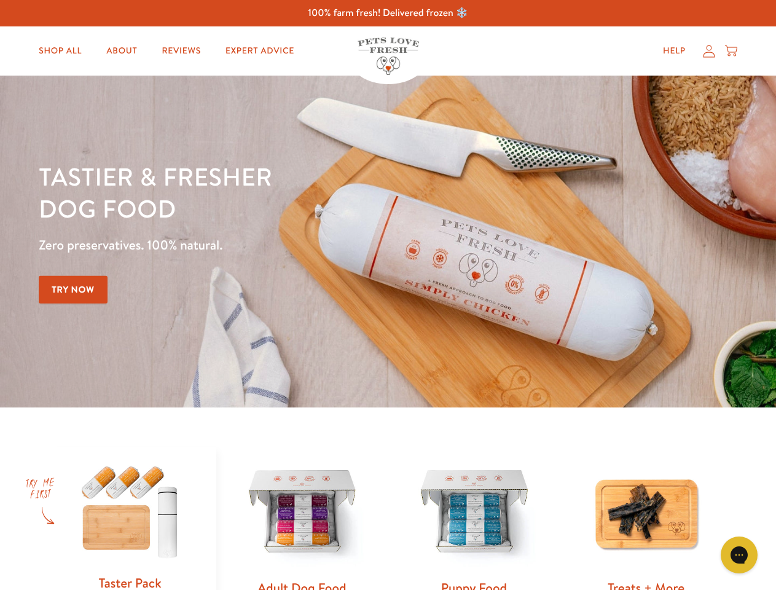  Describe the element at coordinates (122, 51) in the screenshot. I see `a: About` at that location.